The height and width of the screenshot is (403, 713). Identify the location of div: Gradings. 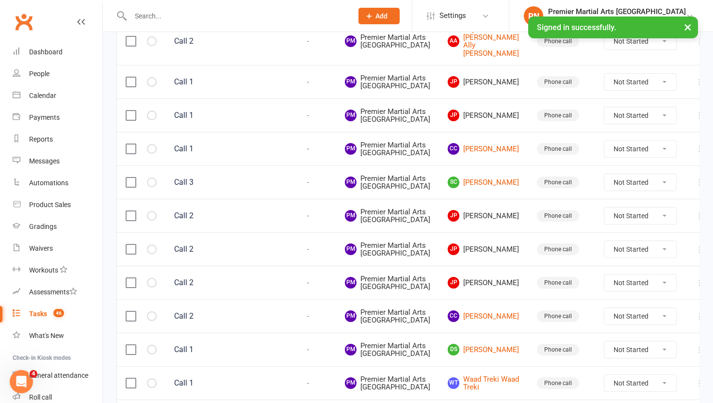
(43, 226).